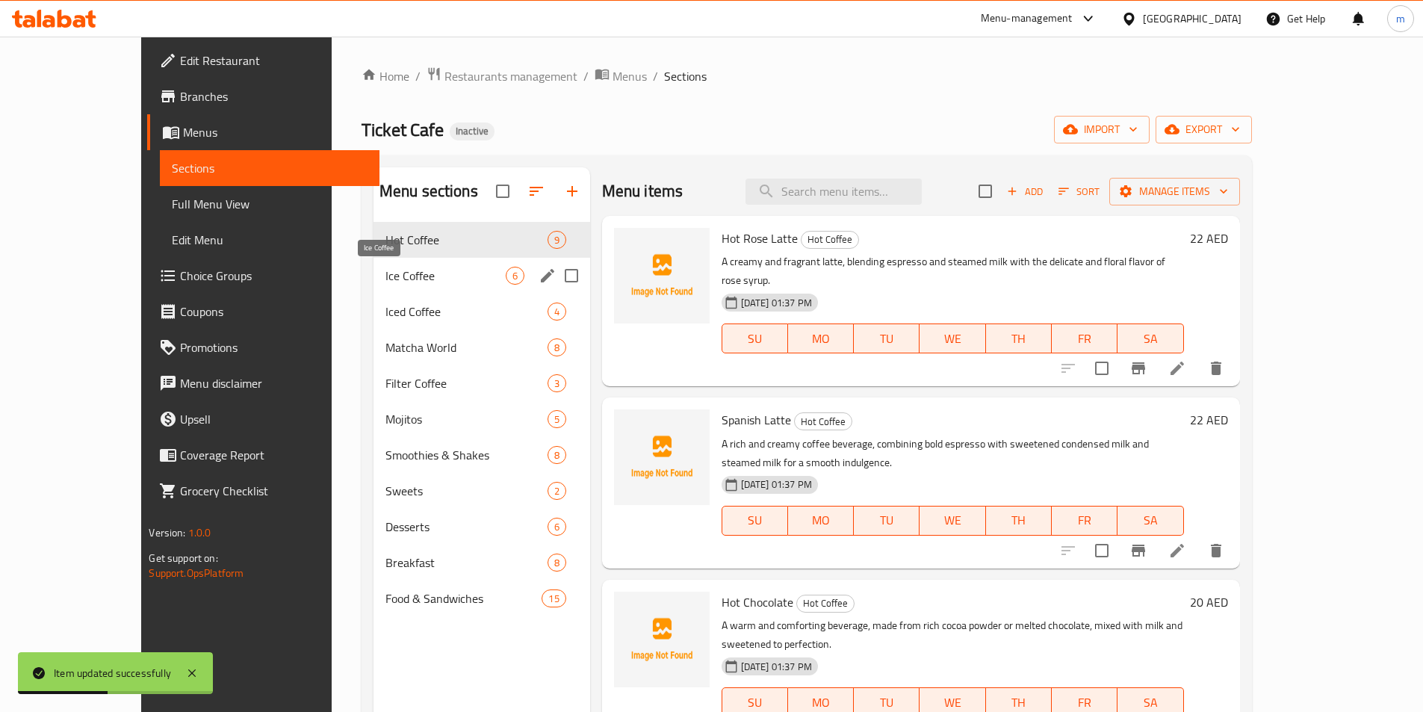 The height and width of the screenshot is (712, 1423). Describe the element at coordinates (263, 383) in the screenshot. I see `a: Menu disclaimer` at that location.